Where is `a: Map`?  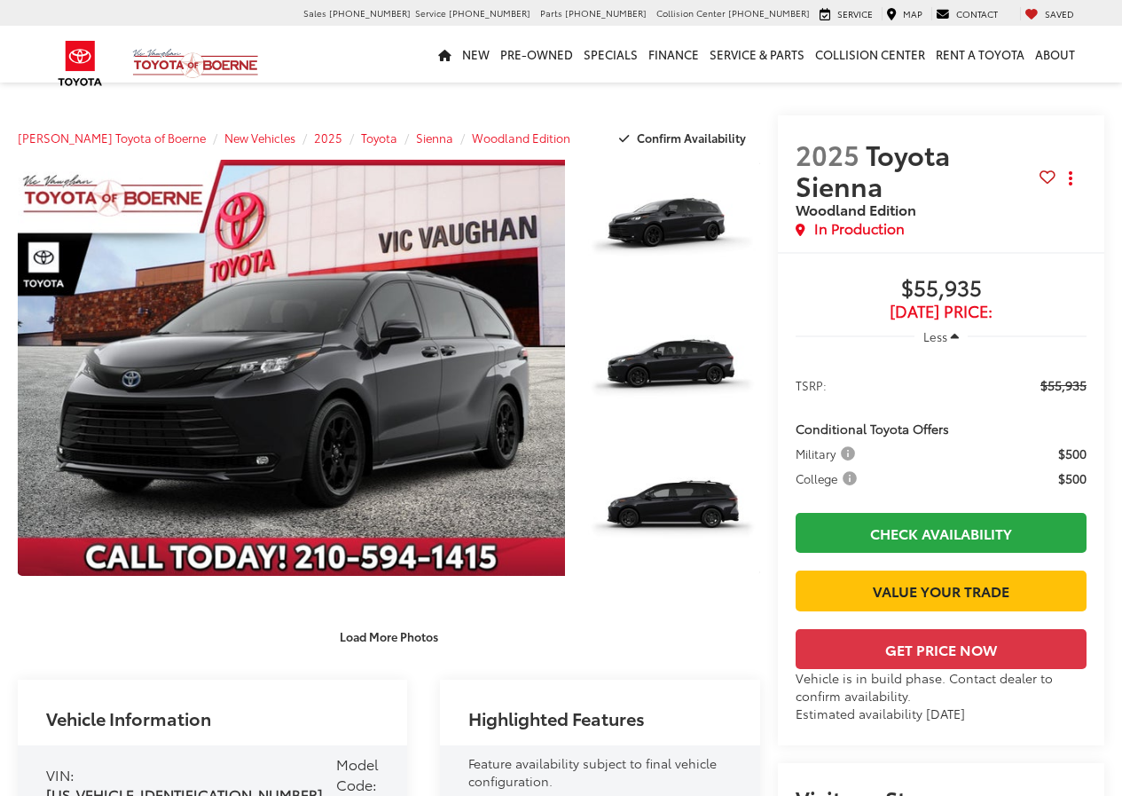
a: Map is located at coordinates (904, 14).